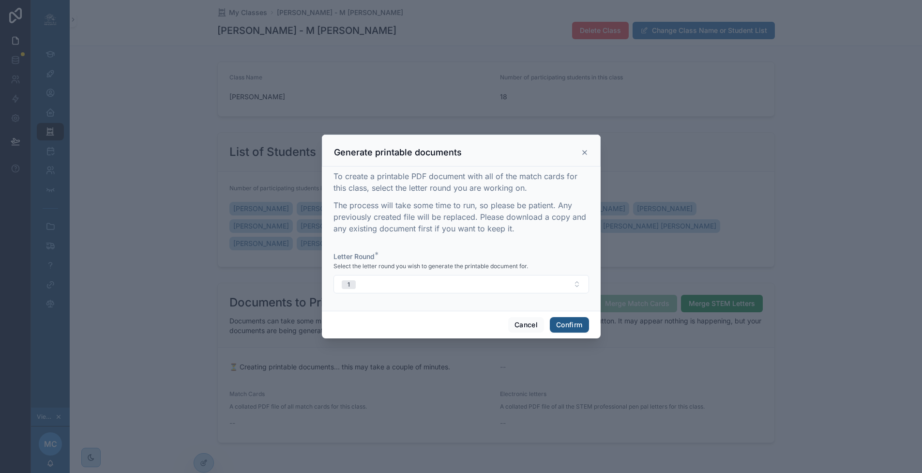 The width and height of the screenshot is (922, 473). What do you see at coordinates (398, 153) in the screenshot?
I see `h3: Generate printable documents` at bounding box center [398, 153].